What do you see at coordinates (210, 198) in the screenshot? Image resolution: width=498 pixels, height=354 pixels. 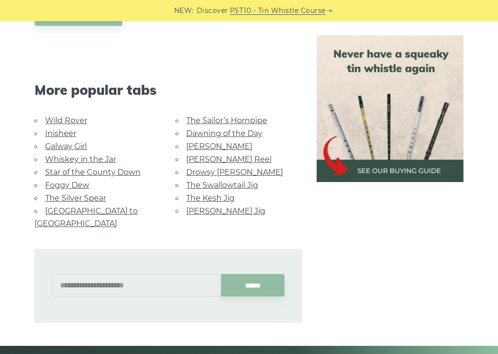 I see `a: The Kesh Jig` at bounding box center [210, 198].